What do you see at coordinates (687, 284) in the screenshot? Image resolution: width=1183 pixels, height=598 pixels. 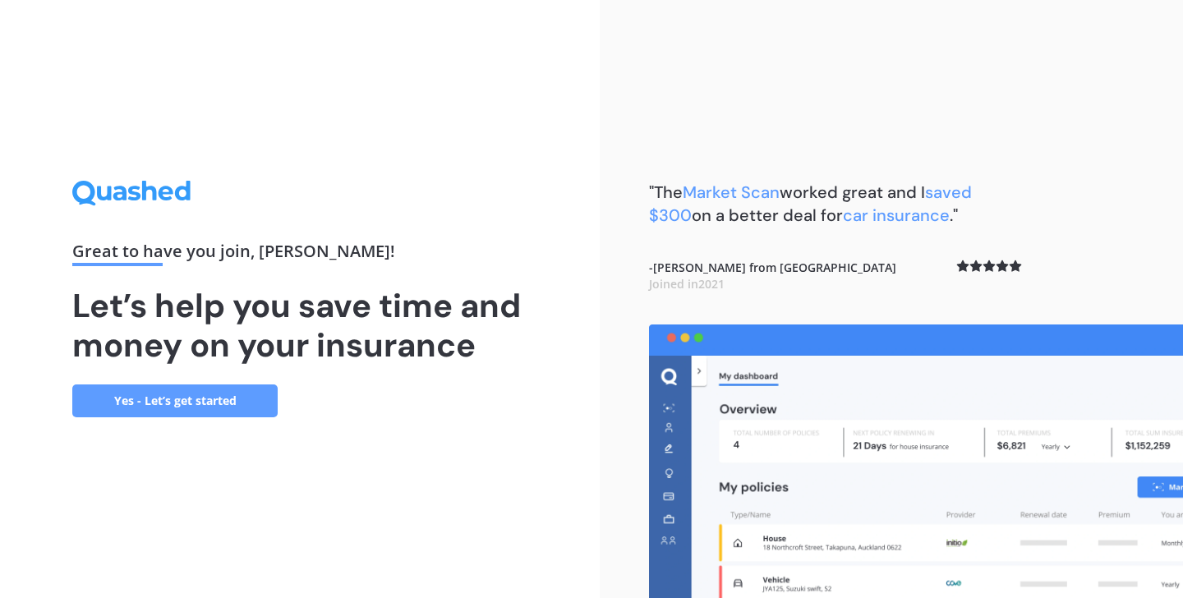 I see `span: Joined in 2021` at bounding box center [687, 284].